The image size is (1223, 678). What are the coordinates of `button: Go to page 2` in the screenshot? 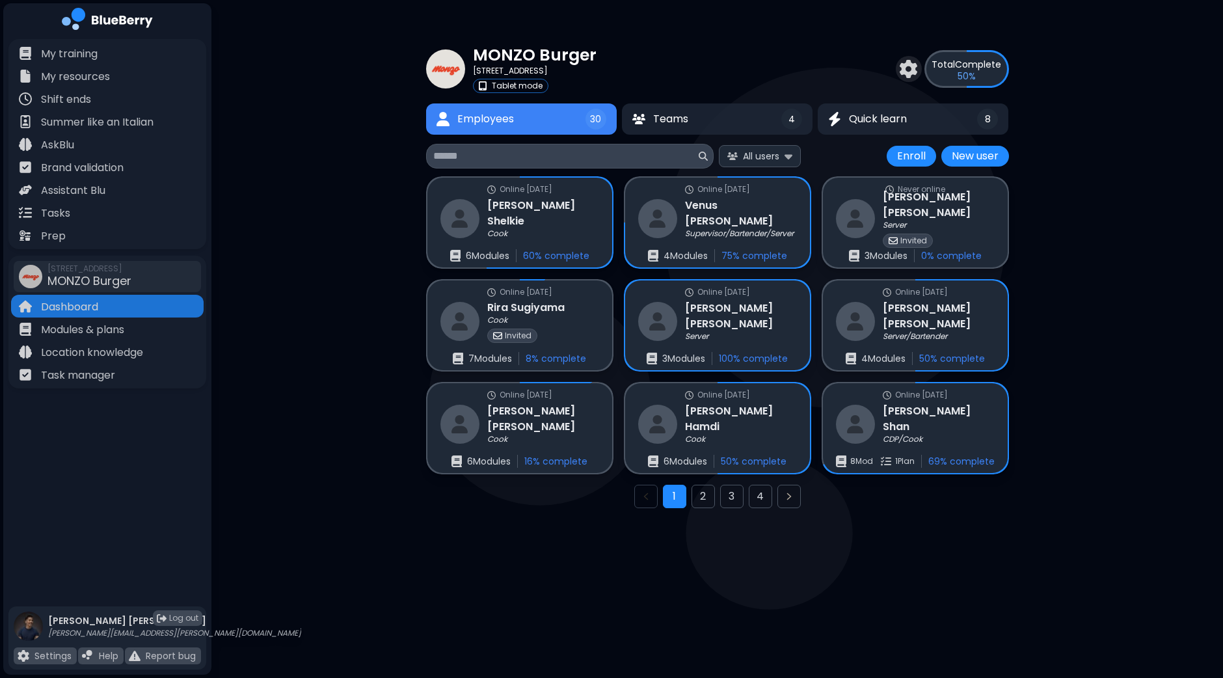 It's located at (703, 497).